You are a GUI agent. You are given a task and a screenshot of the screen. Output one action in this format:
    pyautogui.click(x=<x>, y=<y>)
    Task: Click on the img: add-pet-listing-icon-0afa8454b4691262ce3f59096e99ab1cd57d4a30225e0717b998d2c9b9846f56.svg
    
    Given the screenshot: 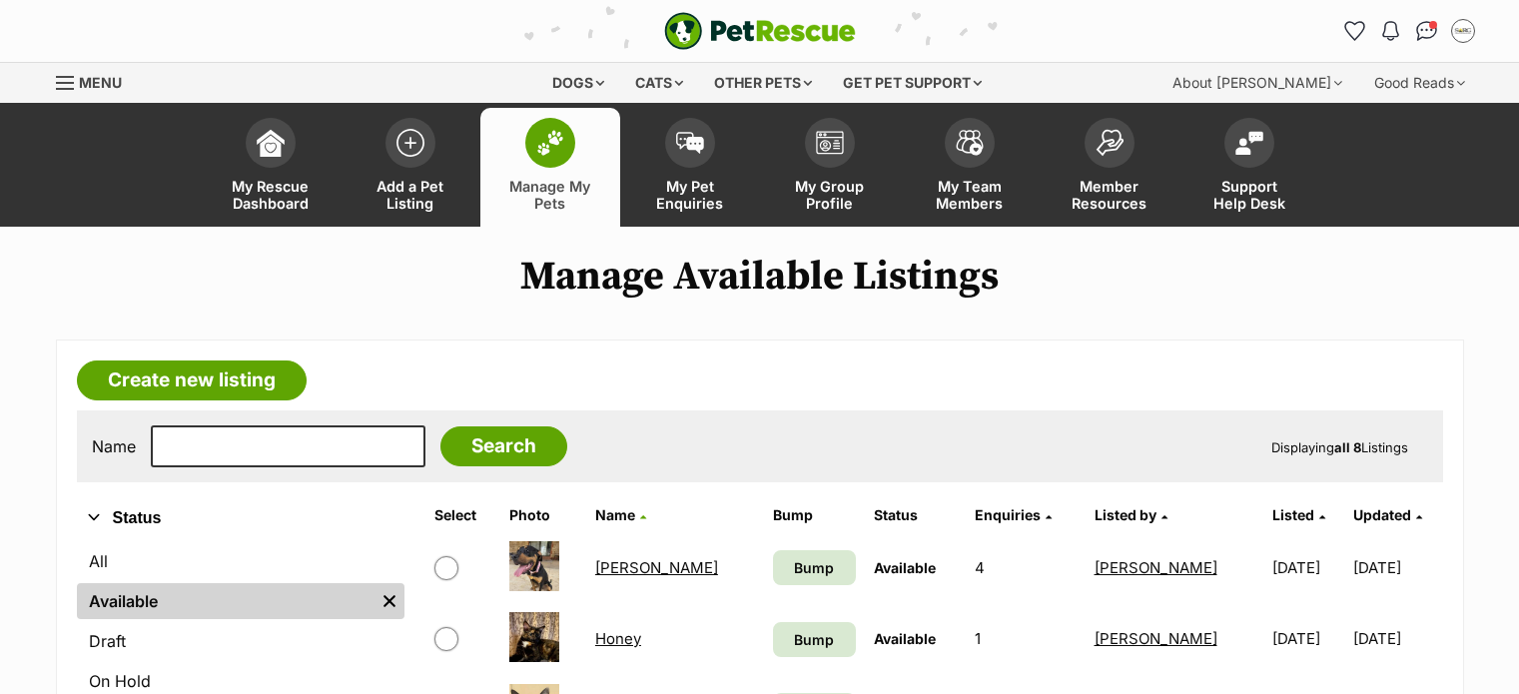 What is the action you would take?
    pyautogui.click(x=410, y=143)
    